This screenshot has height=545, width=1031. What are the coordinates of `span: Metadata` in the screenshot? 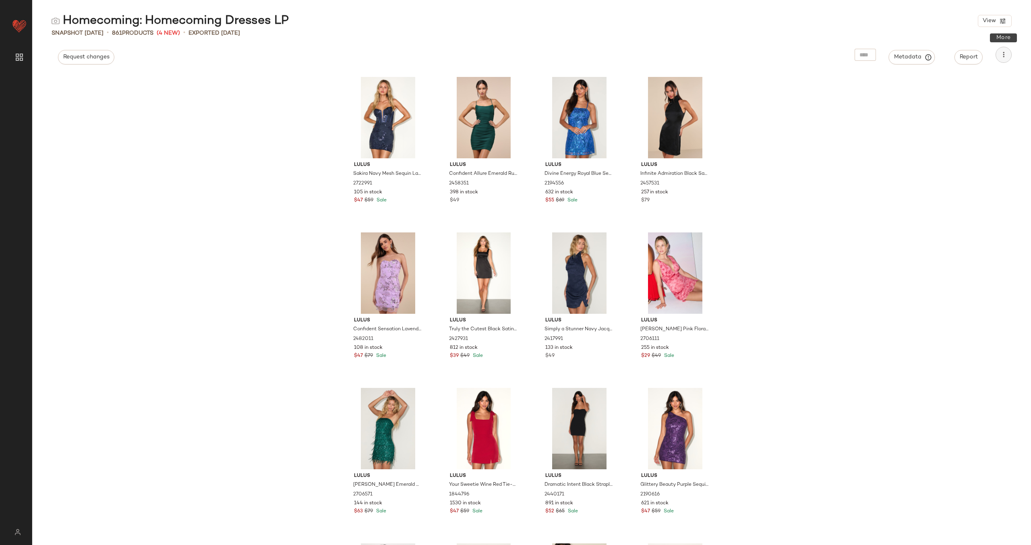 It's located at (912, 57).